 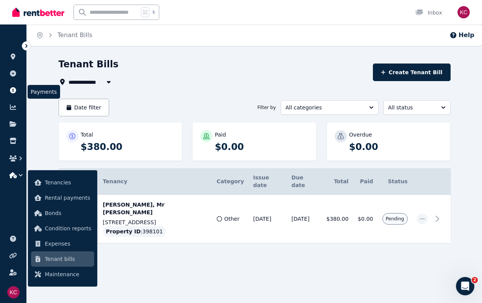 What do you see at coordinates (68, 259) in the screenshot?
I see `span: Tenant bills` at bounding box center [68, 259].